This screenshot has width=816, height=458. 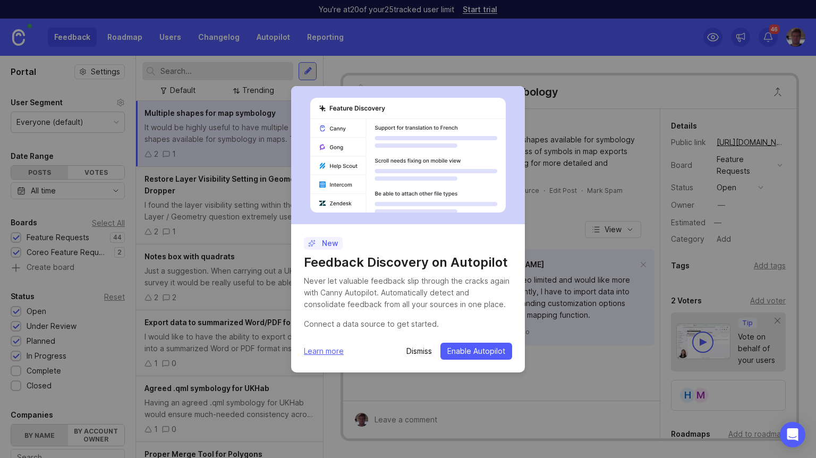 What do you see at coordinates (419, 351) in the screenshot?
I see `button: Dismiss` at bounding box center [419, 351].